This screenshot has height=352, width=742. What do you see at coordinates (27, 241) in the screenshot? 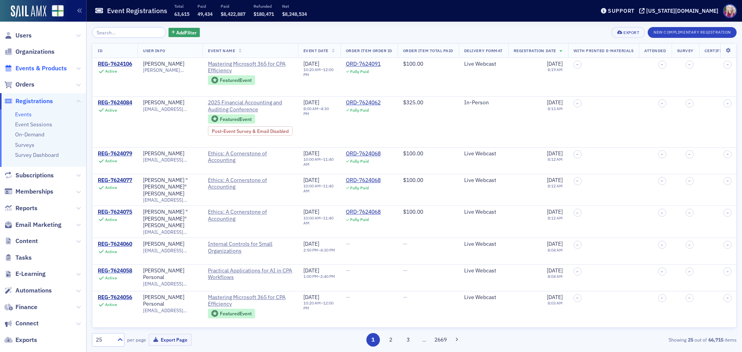
I see `span: Content` at bounding box center [27, 241].